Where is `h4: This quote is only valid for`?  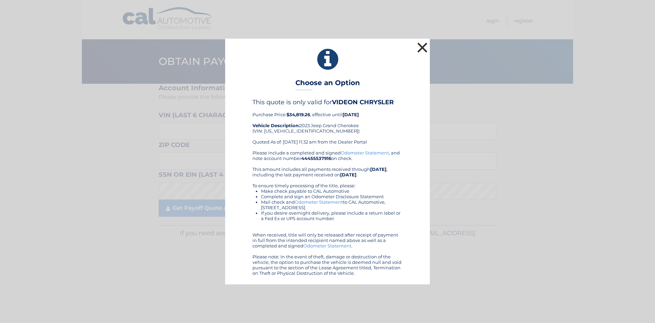
h4: This quote is only valid for is located at coordinates (328, 102).